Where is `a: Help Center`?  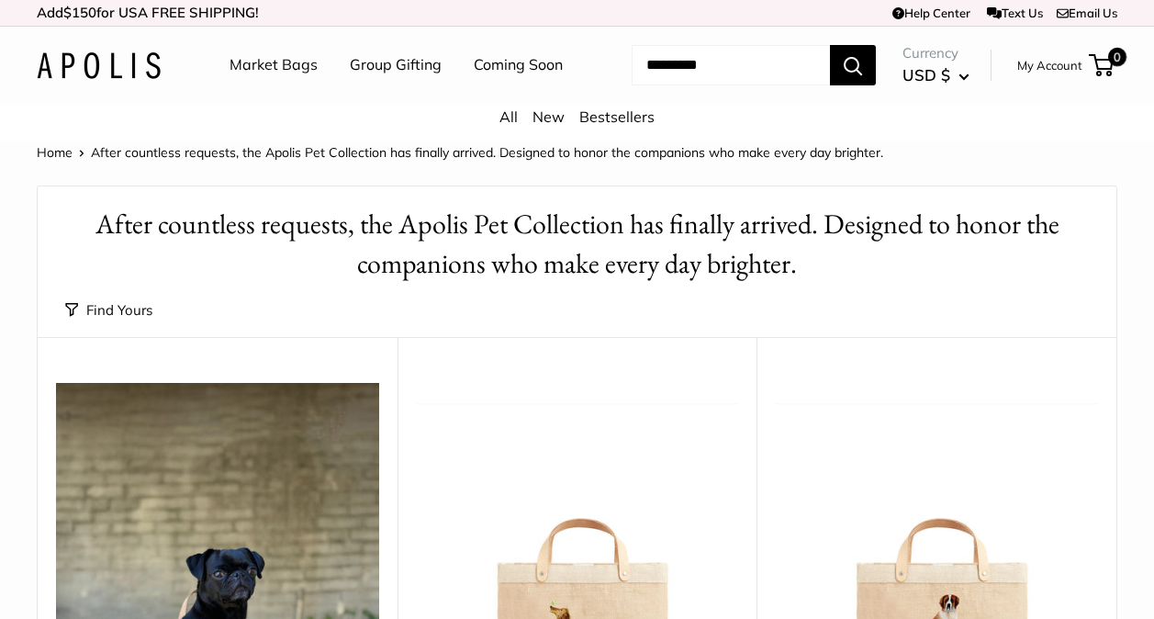
a: Help Center is located at coordinates (931, 13).